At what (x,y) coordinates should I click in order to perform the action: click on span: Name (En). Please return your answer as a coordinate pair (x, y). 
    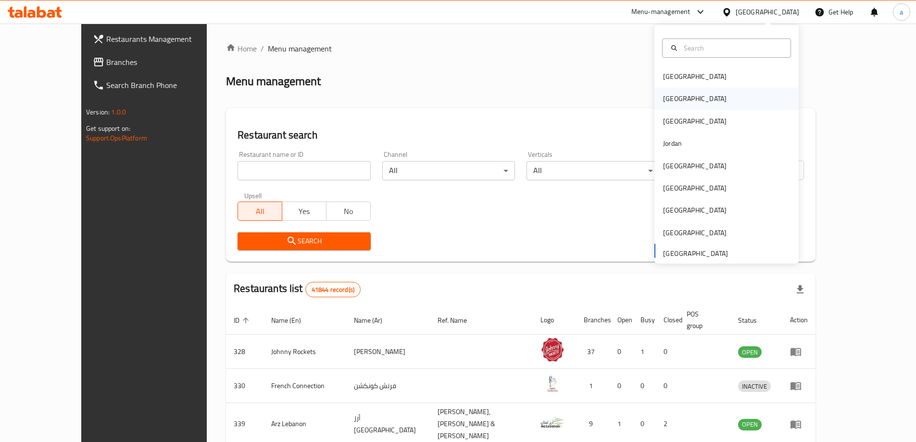
    Looking at the image, I should click on (292, 320).